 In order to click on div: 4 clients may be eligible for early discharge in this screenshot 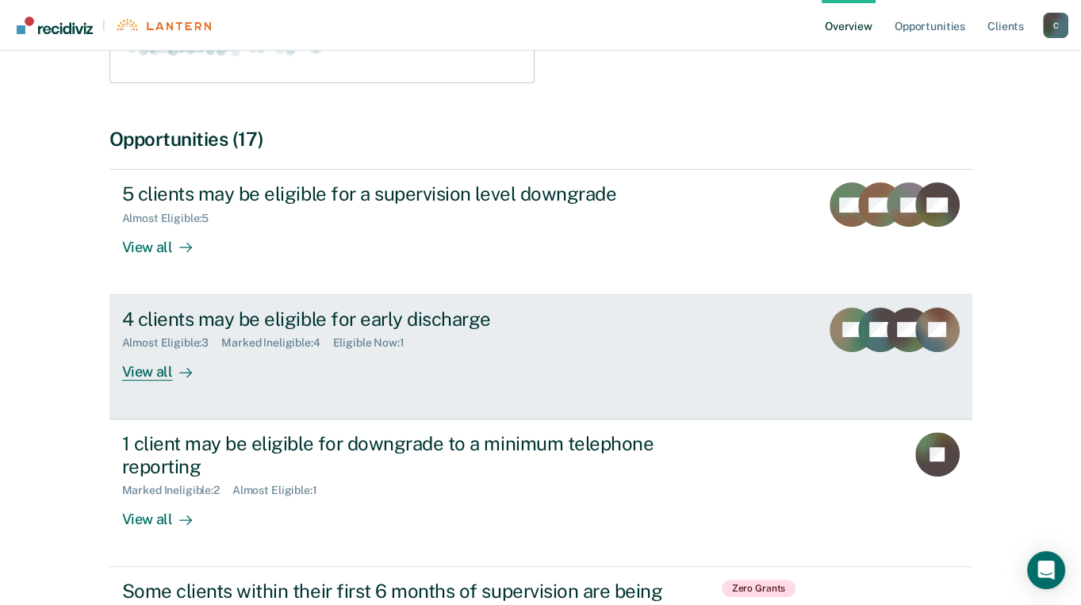, I will do `click(400, 319)`.